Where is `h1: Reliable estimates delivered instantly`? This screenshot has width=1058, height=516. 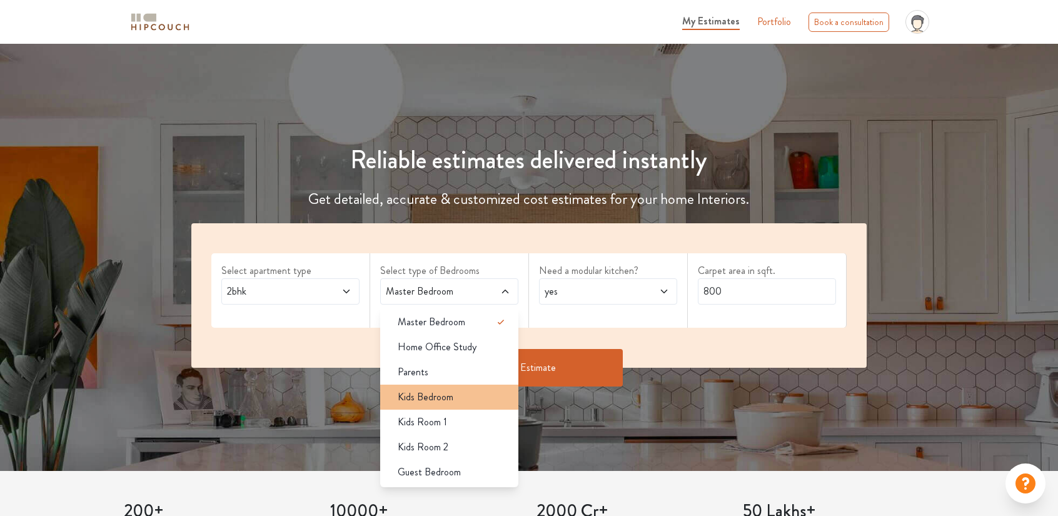 h1: Reliable estimates delivered instantly is located at coordinates (529, 160).